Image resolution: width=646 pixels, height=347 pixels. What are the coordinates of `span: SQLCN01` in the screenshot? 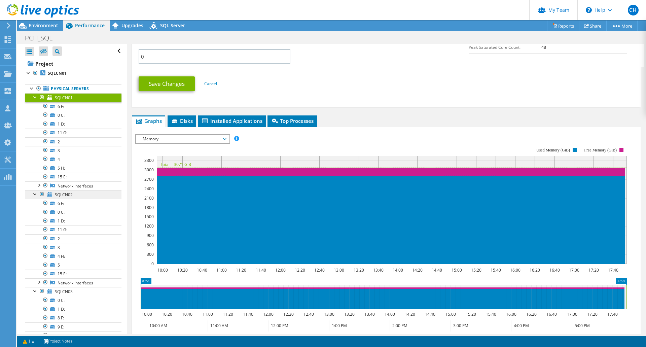 It's located at (64, 98).